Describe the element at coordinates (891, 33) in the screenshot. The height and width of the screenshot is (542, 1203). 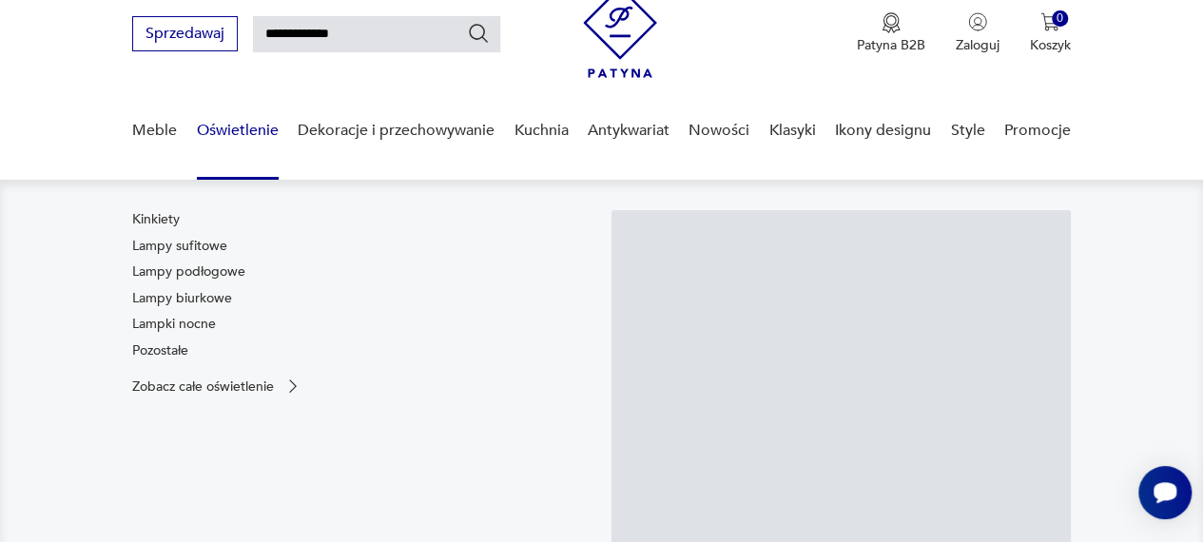
I see `button: Patyna B2B` at that location.